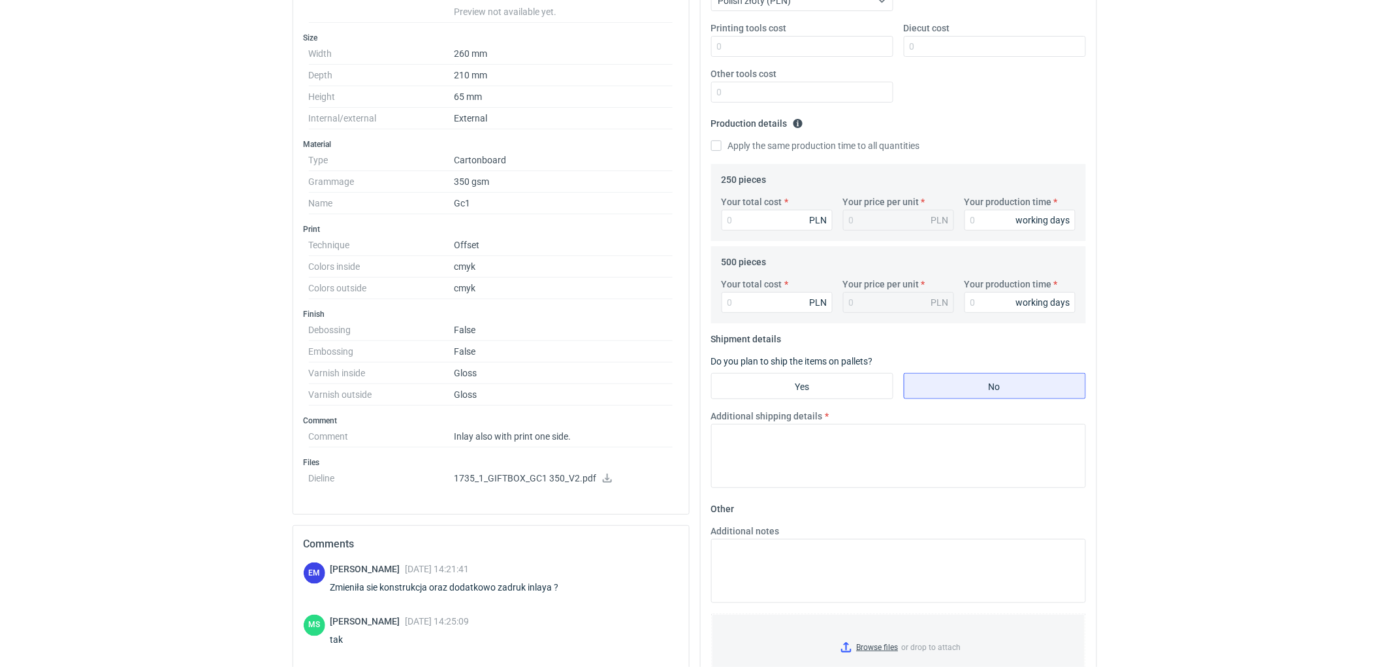 This screenshot has width=1389, height=667. I want to click on p: 1735_1_GIFTBOX_GC1 350_V2.pdf, so click(564, 479).